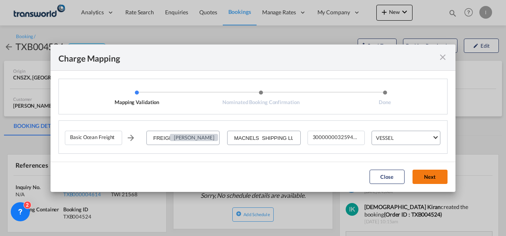 The height and width of the screenshot is (236, 506). I want to click on li: Done, so click(385, 98).